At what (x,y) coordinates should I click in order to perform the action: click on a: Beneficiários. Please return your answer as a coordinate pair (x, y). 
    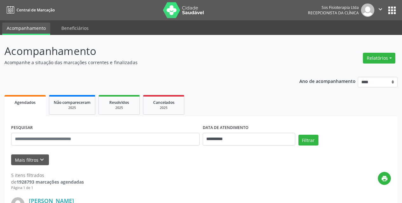
    Looking at the image, I should click on (75, 28).